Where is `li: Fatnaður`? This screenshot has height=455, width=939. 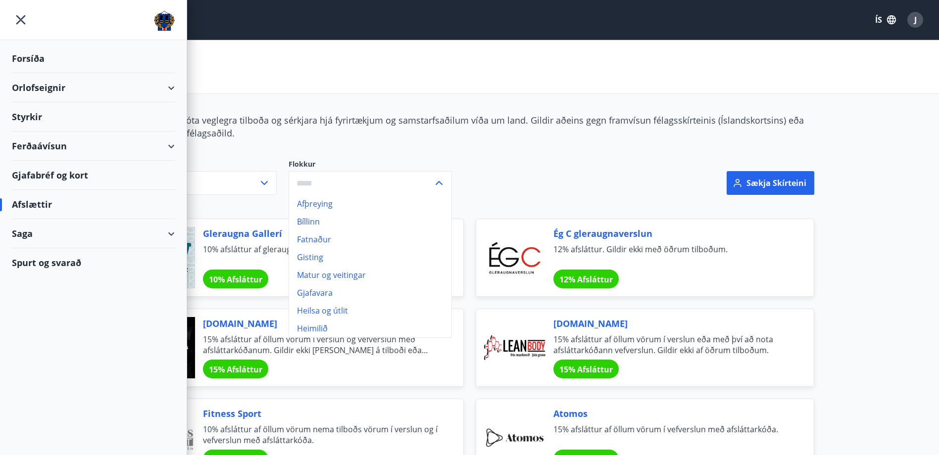 li: Fatnaður is located at coordinates (370, 240).